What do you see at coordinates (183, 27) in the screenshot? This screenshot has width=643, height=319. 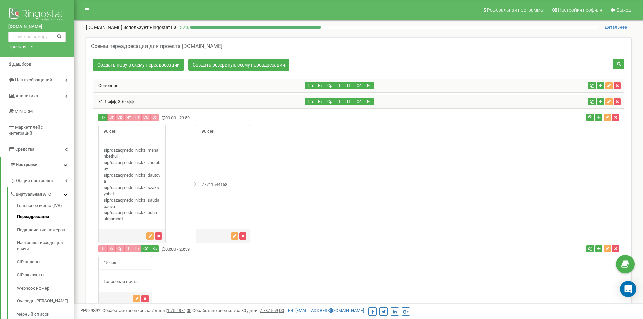 I see `p: 32 %` at bounding box center [183, 27].